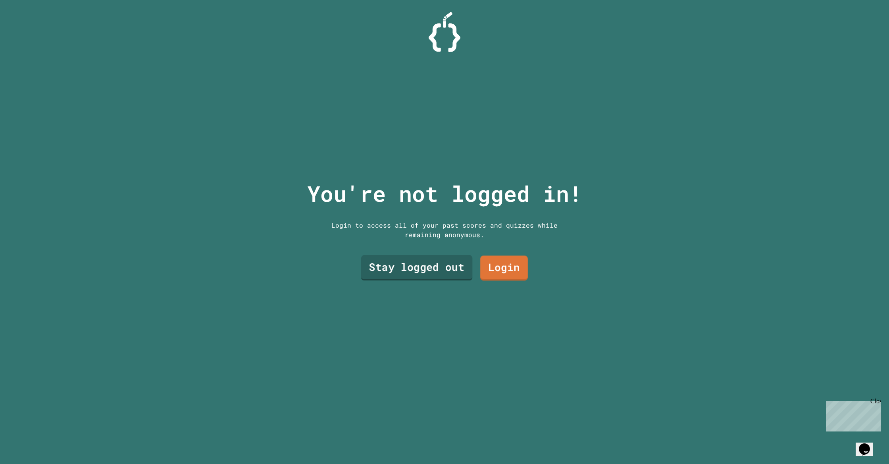 The height and width of the screenshot is (464, 889). I want to click on div: Login to access all of your past scores and quizzes while remaining anonymous., so click(445, 230).